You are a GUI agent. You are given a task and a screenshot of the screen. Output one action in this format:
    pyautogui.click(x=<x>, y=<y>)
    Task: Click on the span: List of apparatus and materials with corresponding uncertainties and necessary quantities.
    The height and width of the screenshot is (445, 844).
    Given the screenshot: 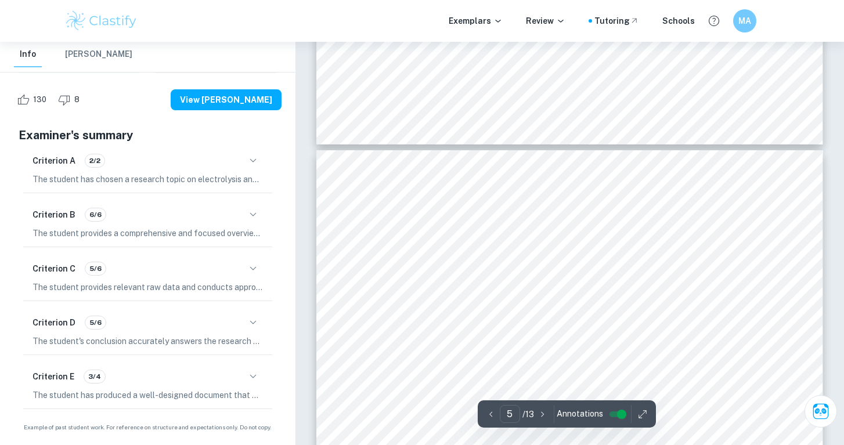 What is the action you would take?
    pyautogui.click(x=579, y=240)
    